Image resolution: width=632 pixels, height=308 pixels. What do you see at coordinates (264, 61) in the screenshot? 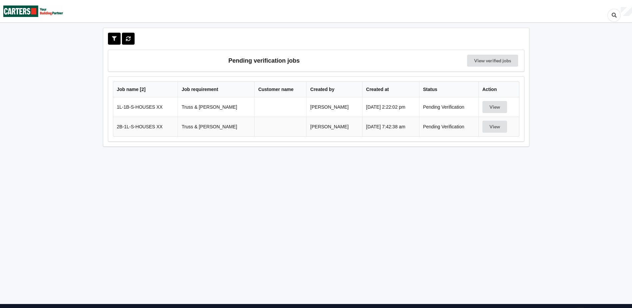
I see `h3: Pending verification jobs` at bounding box center [264, 61].